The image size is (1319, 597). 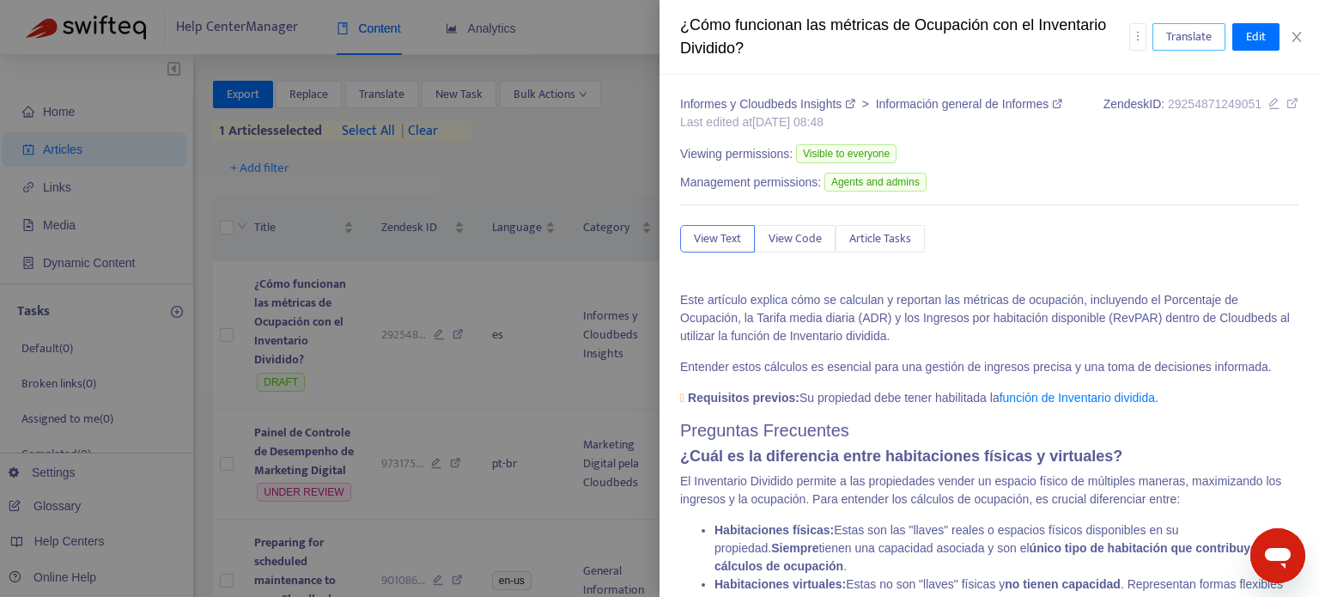 I want to click on a: Informes y Cloudbeds Insights, so click(x=769, y=104).